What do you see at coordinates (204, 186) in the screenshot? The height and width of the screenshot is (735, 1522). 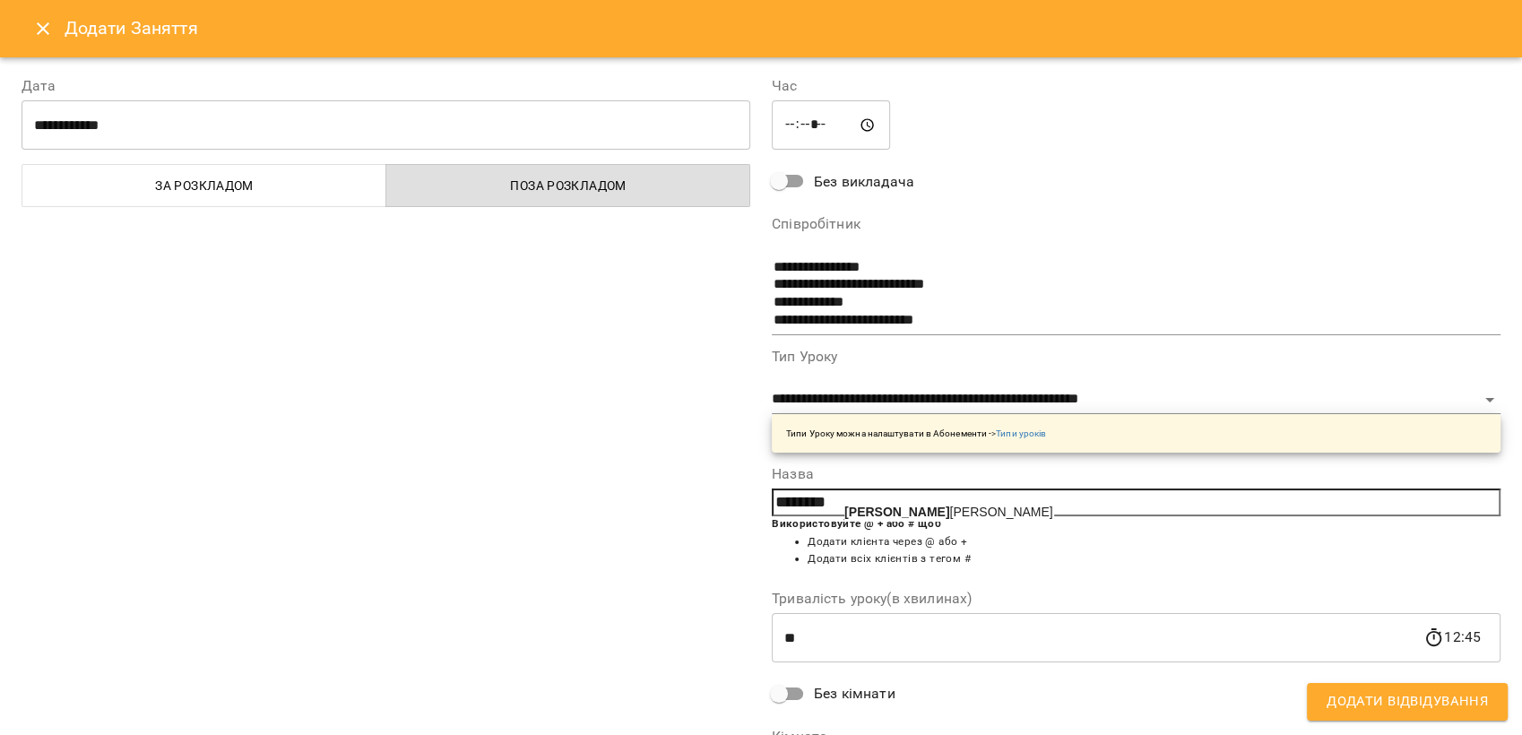 I see `button: За розкладом` at bounding box center [204, 186].